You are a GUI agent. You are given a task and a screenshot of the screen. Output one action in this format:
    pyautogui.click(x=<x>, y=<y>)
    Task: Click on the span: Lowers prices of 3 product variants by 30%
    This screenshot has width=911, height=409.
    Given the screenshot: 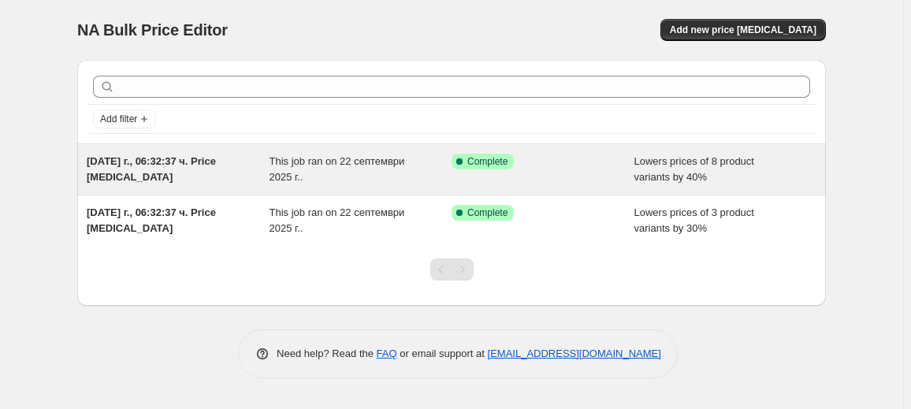 What is the action you would take?
    pyautogui.click(x=694, y=220)
    